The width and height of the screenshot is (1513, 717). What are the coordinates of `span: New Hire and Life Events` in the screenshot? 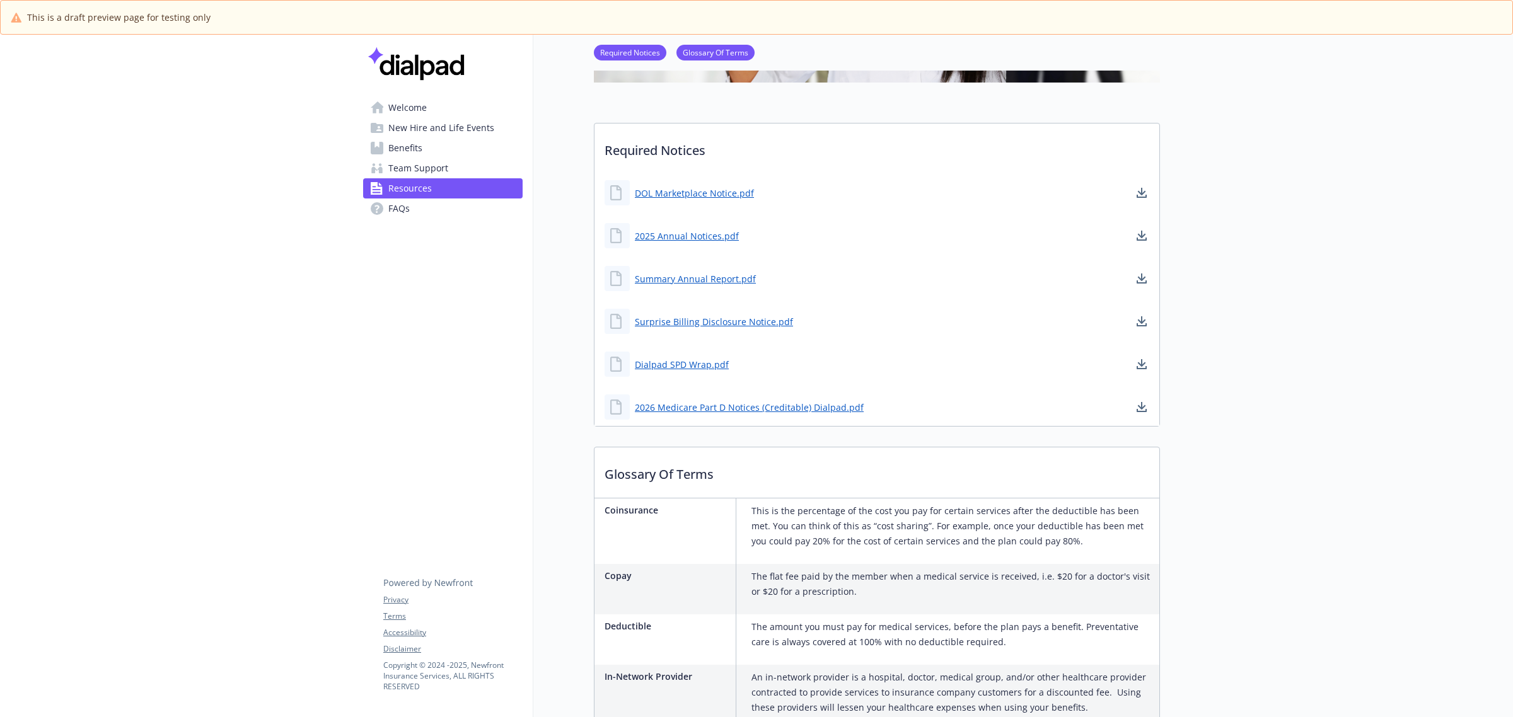 It's located at (441, 128).